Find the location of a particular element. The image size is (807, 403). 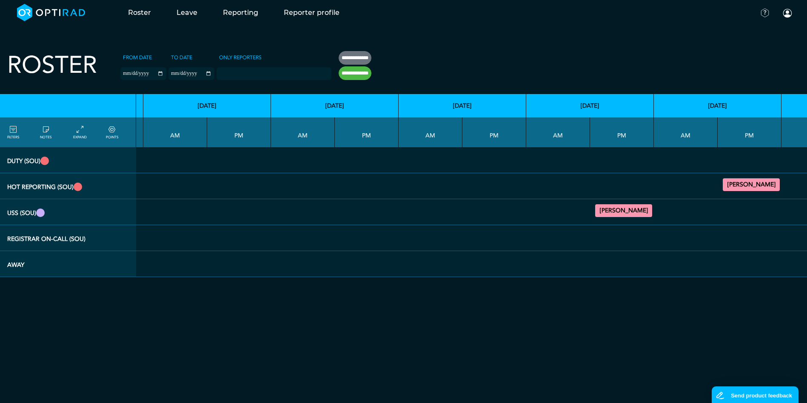

label: To date is located at coordinates (182, 57).